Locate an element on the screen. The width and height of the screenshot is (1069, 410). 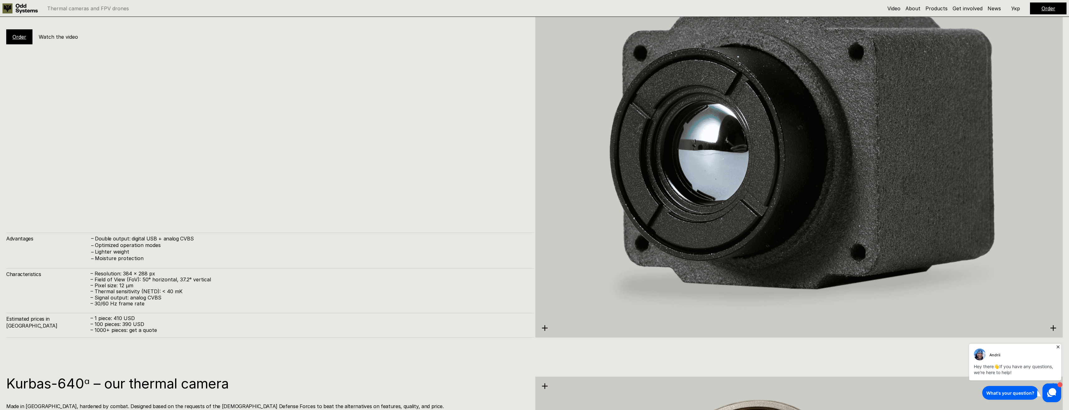
p: Hey there If you have any questions, we're here to help! is located at coordinates (47, 27).